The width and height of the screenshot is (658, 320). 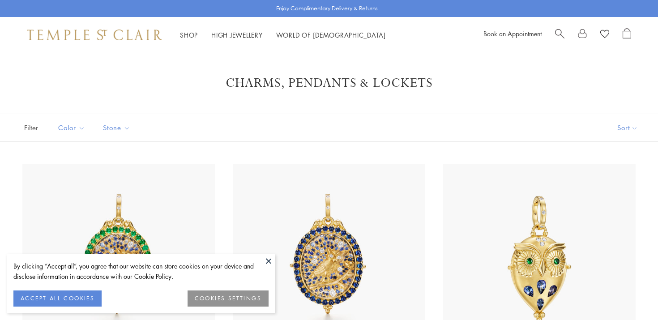 What do you see at coordinates (72, 128) in the screenshot?
I see `span: Color` at bounding box center [72, 128].